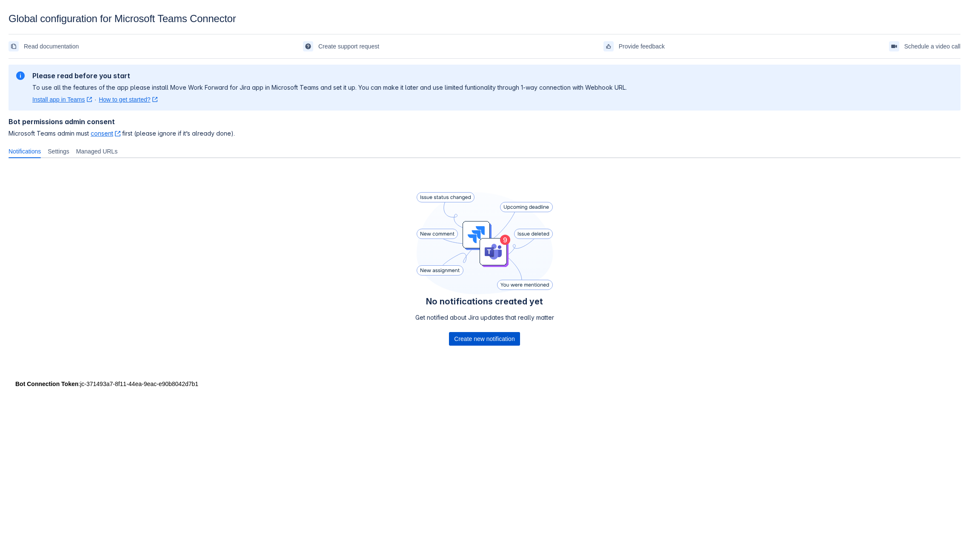 Image resolution: width=969 pixels, height=534 pixels. What do you see at coordinates (25, 151) in the screenshot?
I see `span: Notifications` at bounding box center [25, 151].